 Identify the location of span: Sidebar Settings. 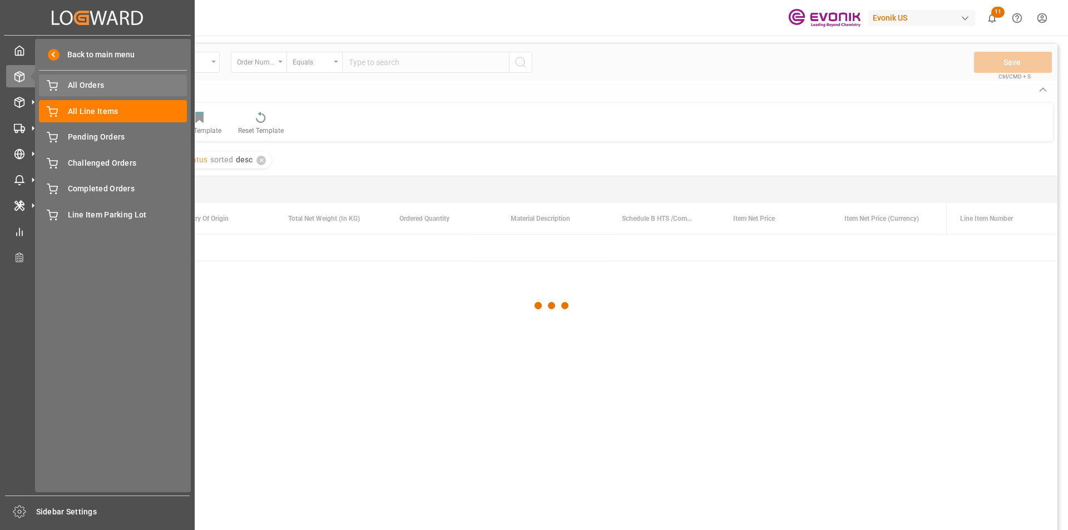
(113, 512).